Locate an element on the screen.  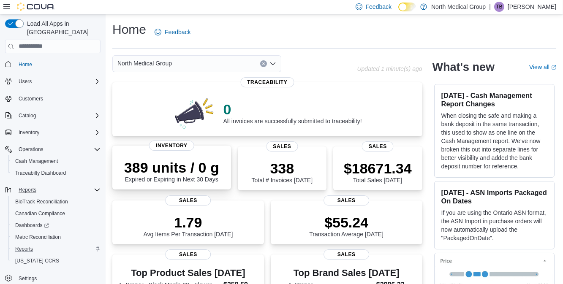
span: Traceability is located at coordinates (267, 82).